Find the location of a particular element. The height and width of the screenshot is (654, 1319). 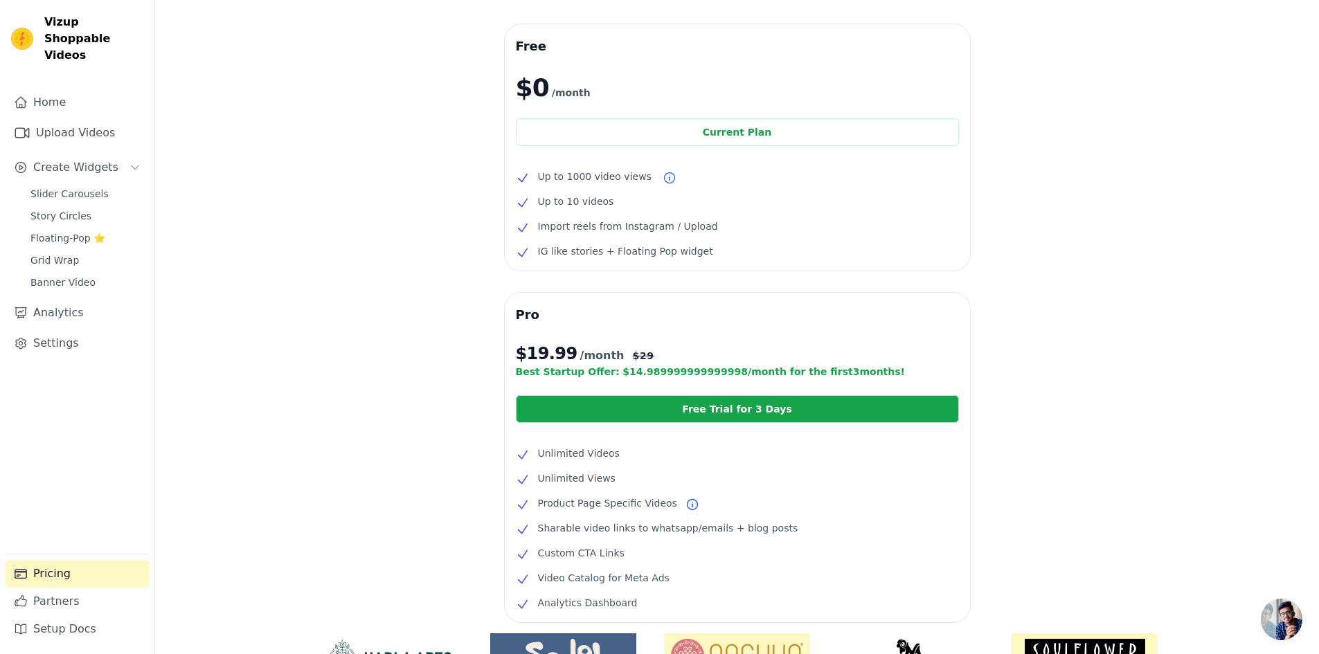

h3: Pro is located at coordinates (737, 315).